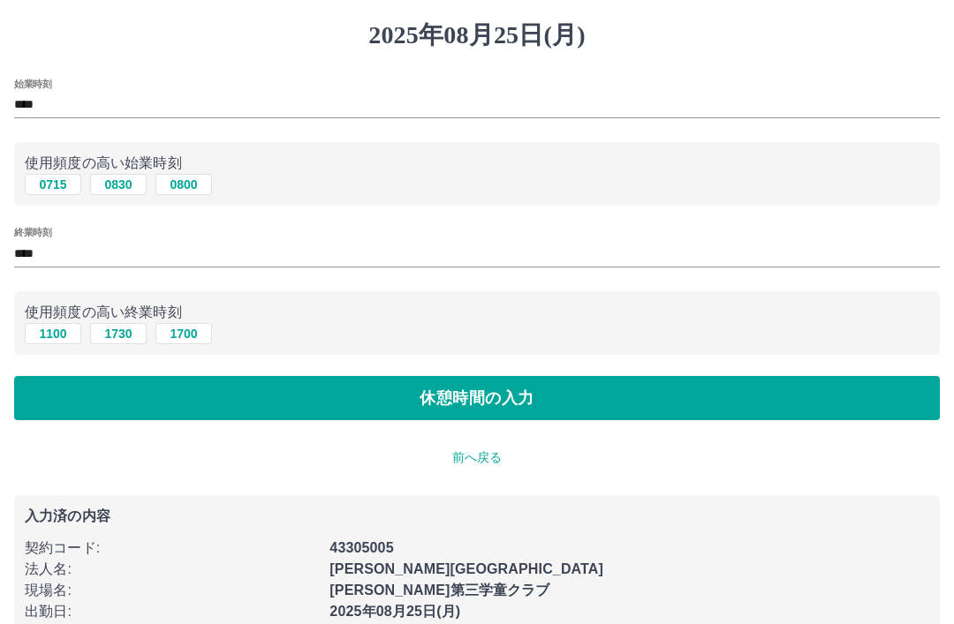  What do you see at coordinates (171, 612) in the screenshot?
I see `p: 出勤日 :` at bounding box center [171, 612].